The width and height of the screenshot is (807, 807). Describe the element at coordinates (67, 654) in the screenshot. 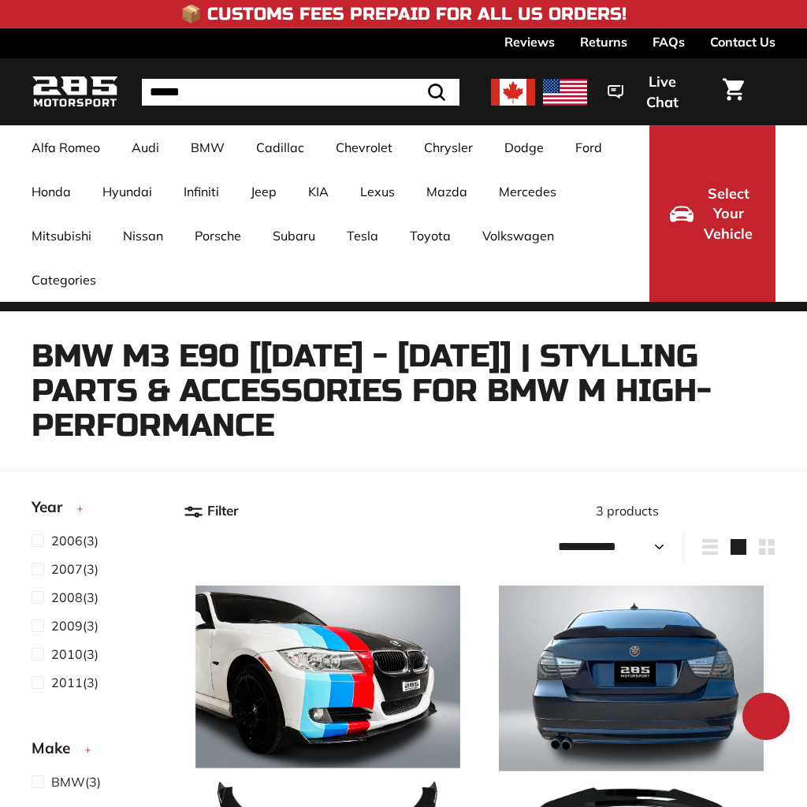

I see `span: 2010` at that location.